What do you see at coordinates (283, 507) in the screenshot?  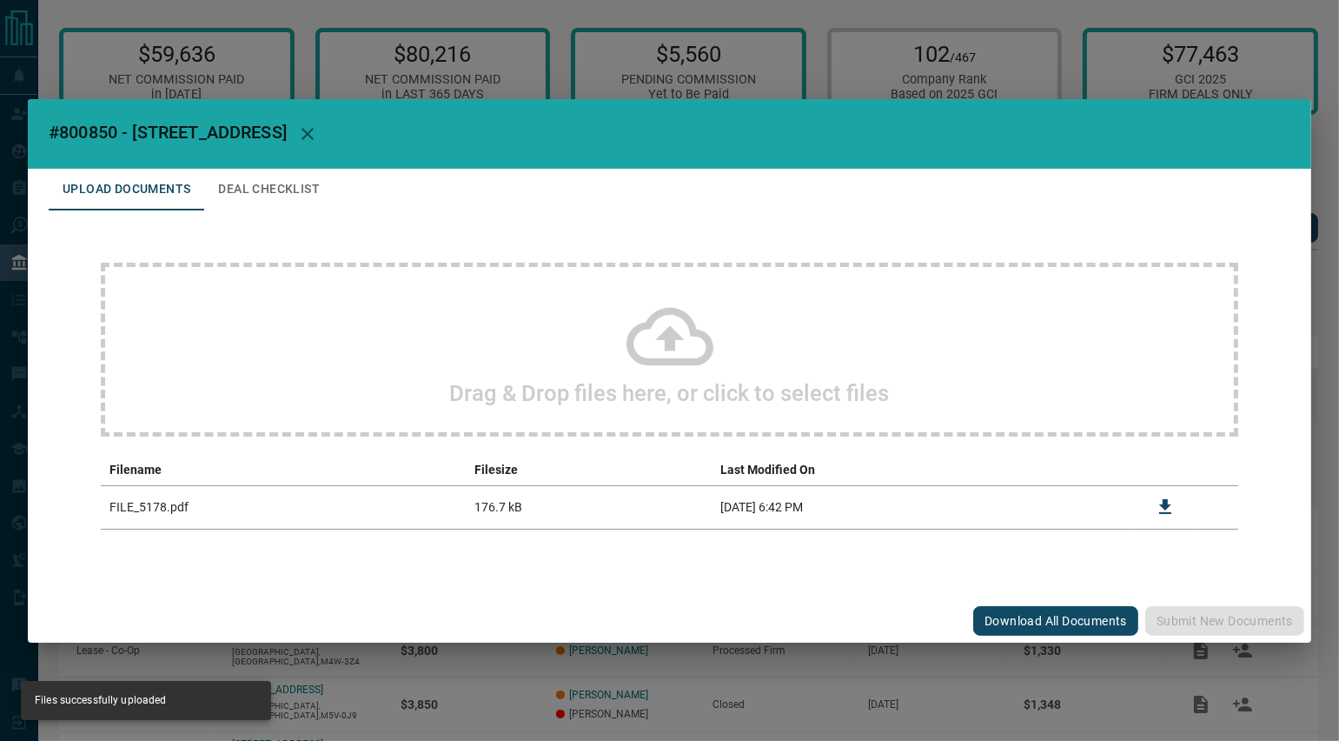 I see `td: FILE_5178.pdf` at bounding box center [283, 507].